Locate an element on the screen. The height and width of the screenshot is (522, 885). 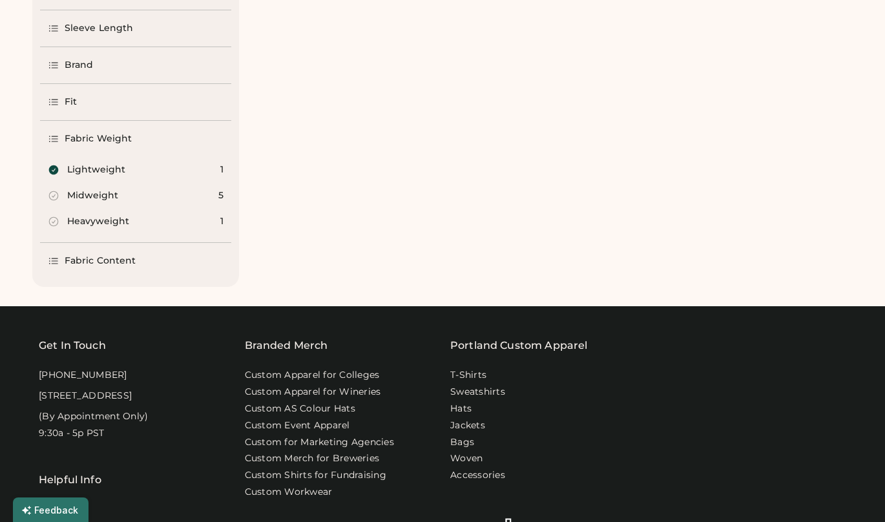
div: 5 is located at coordinates (221, 196).